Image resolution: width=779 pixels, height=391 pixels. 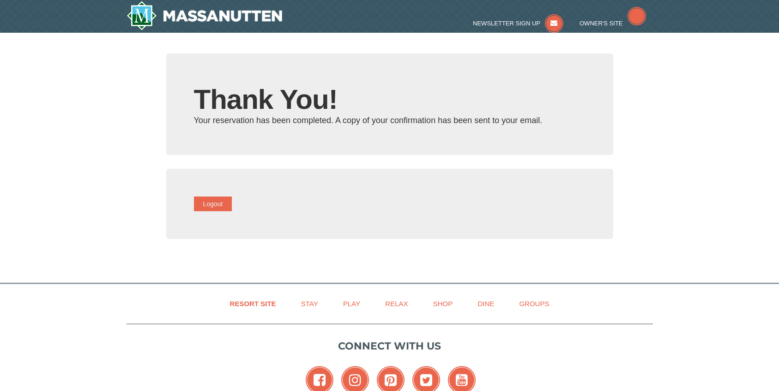 What do you see at coordinates (309, 304) in the screenshot?
I see `a: Stay` at bounding box center [309, 304].